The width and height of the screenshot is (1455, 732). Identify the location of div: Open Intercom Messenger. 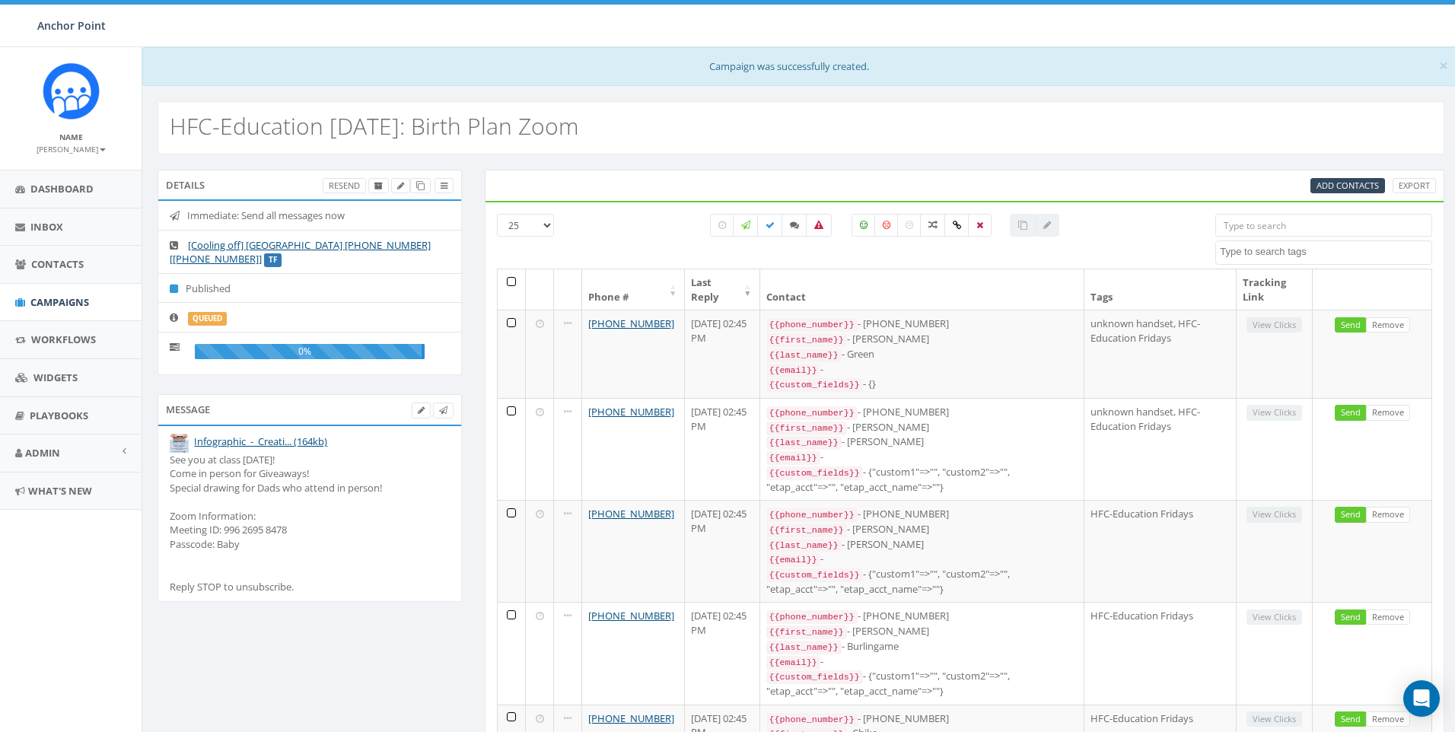
(1422, 699).